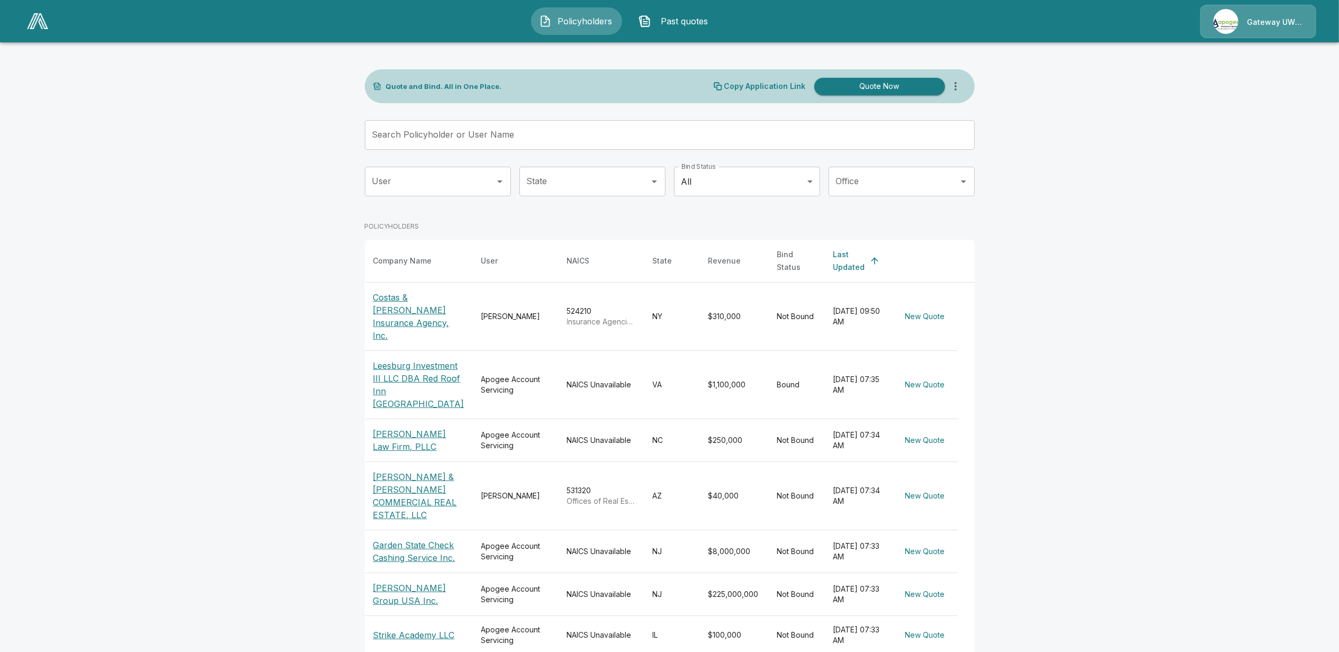 The width and height of the screenshot is (1339, 652). What do you see at coordinates (734, 552) in the screenshot?
I see `td: $8,000,000` at bounding box center [734, 552].